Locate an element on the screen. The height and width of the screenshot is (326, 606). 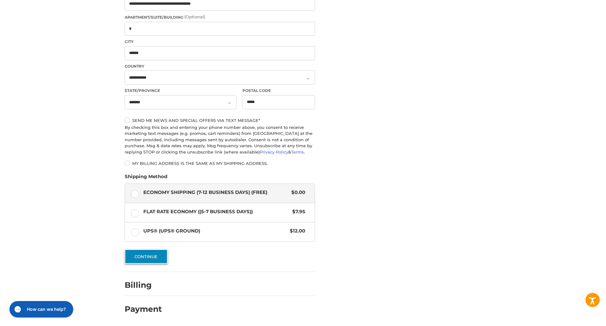
h2: How can we help? is located at coordinates (40, 10).